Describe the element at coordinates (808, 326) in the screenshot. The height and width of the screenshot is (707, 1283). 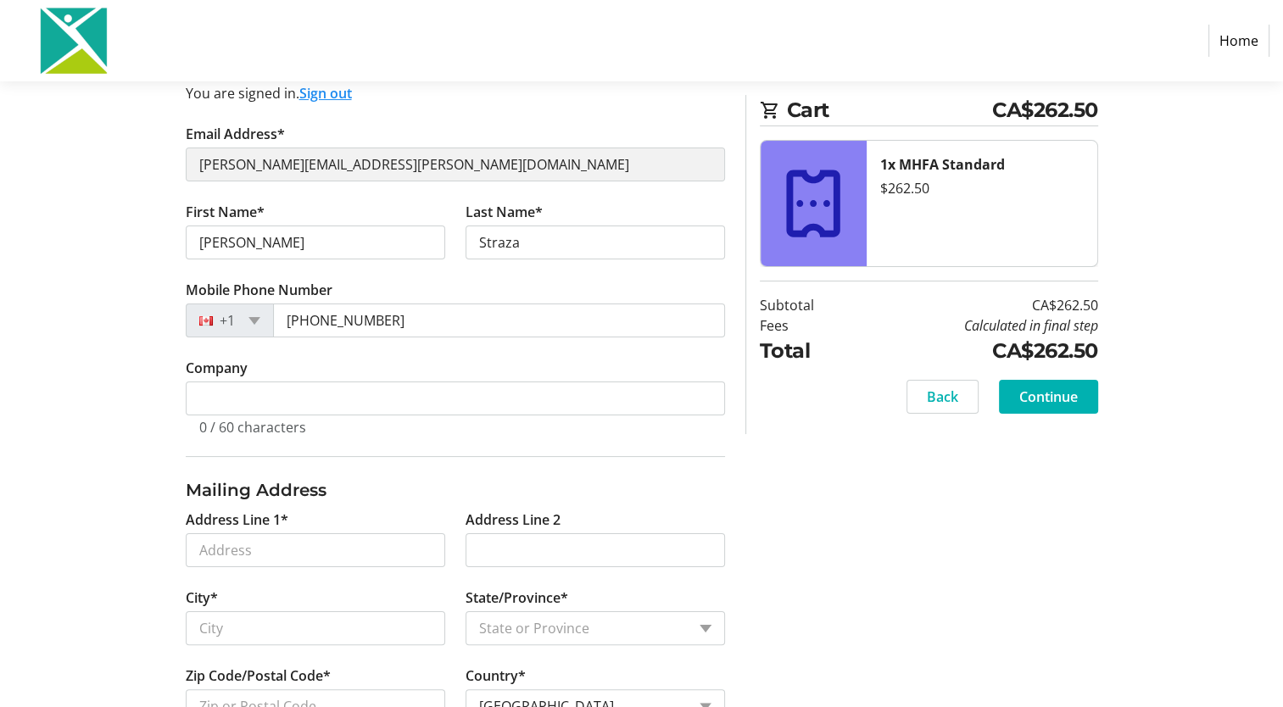
I see `td: Fees` at that location.